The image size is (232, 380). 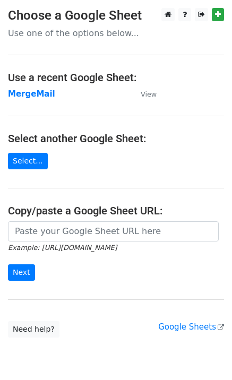 What do you see at coordinates (116, 211) in the screenshot?
I see `h4: Copy/paste a Google Sheet URL:` at bounding box center [116, 211].